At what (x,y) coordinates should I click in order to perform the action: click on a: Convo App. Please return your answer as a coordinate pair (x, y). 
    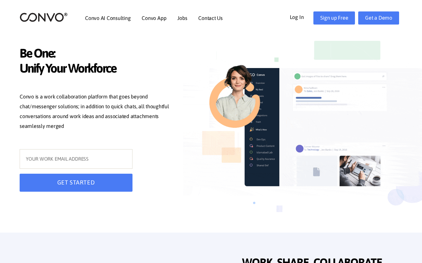
    Looking at the image, I should click on (154, 18).